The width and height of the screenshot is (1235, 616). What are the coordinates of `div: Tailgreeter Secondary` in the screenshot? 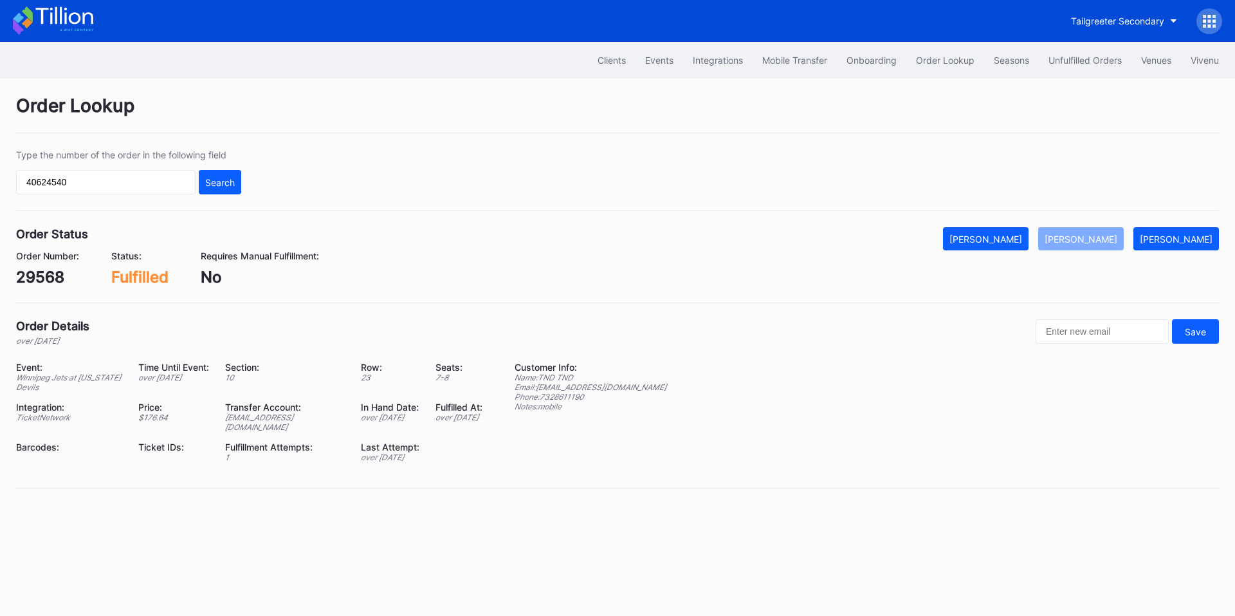 It's located at (1117, 21).